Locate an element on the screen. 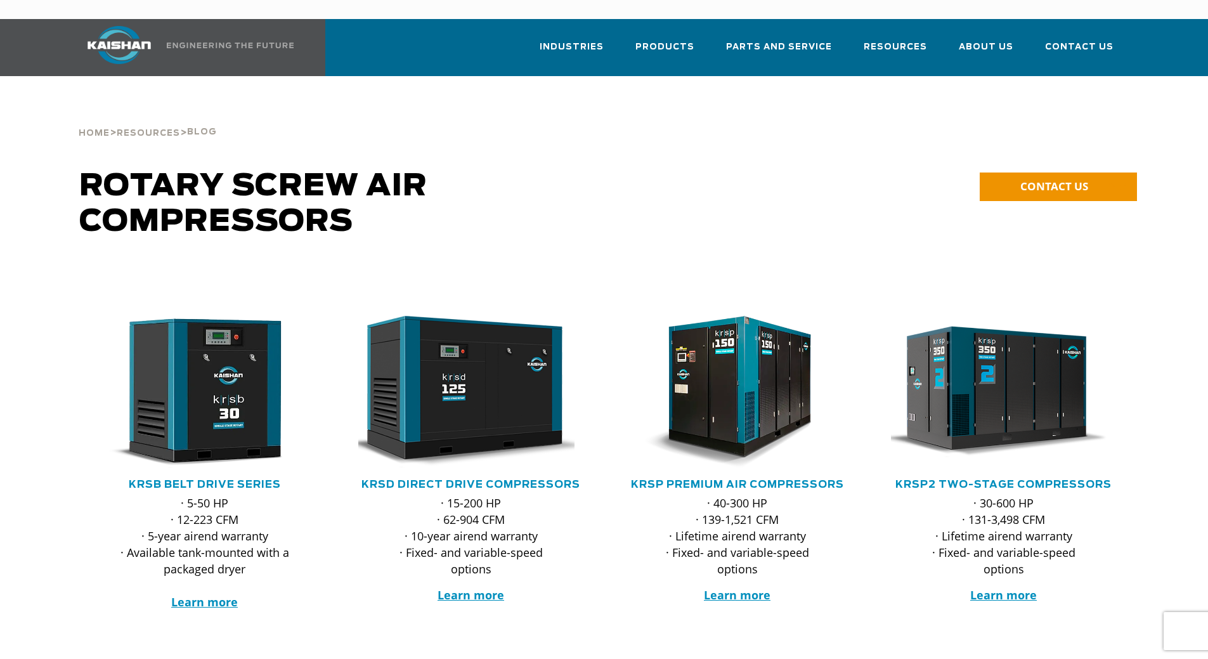 The height and width of the screenshot is (659, 1208). a: KRSP Premium Air Compressors is located at coordinates (738, 485).